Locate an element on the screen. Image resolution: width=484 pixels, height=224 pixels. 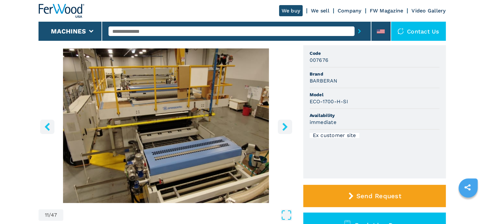
div: Ex customer site is located at coordinates (334, 135).